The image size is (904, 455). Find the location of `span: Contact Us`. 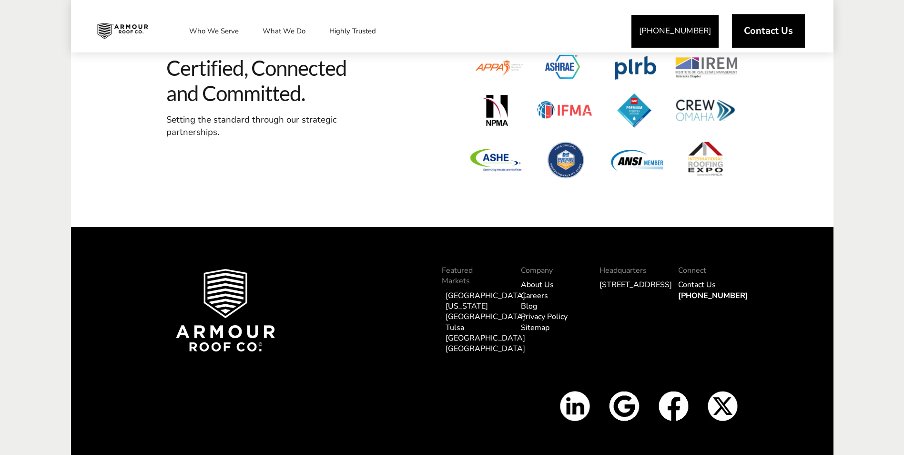

span: Contact Us is located at coordinates (768, 31).